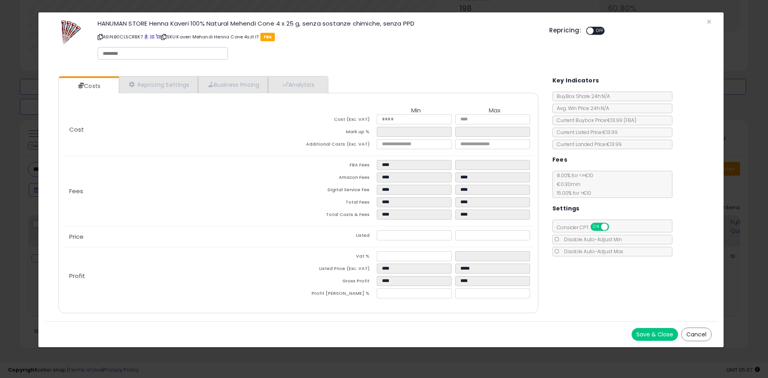  I want to click on h5: Fees, so click(560, 160).